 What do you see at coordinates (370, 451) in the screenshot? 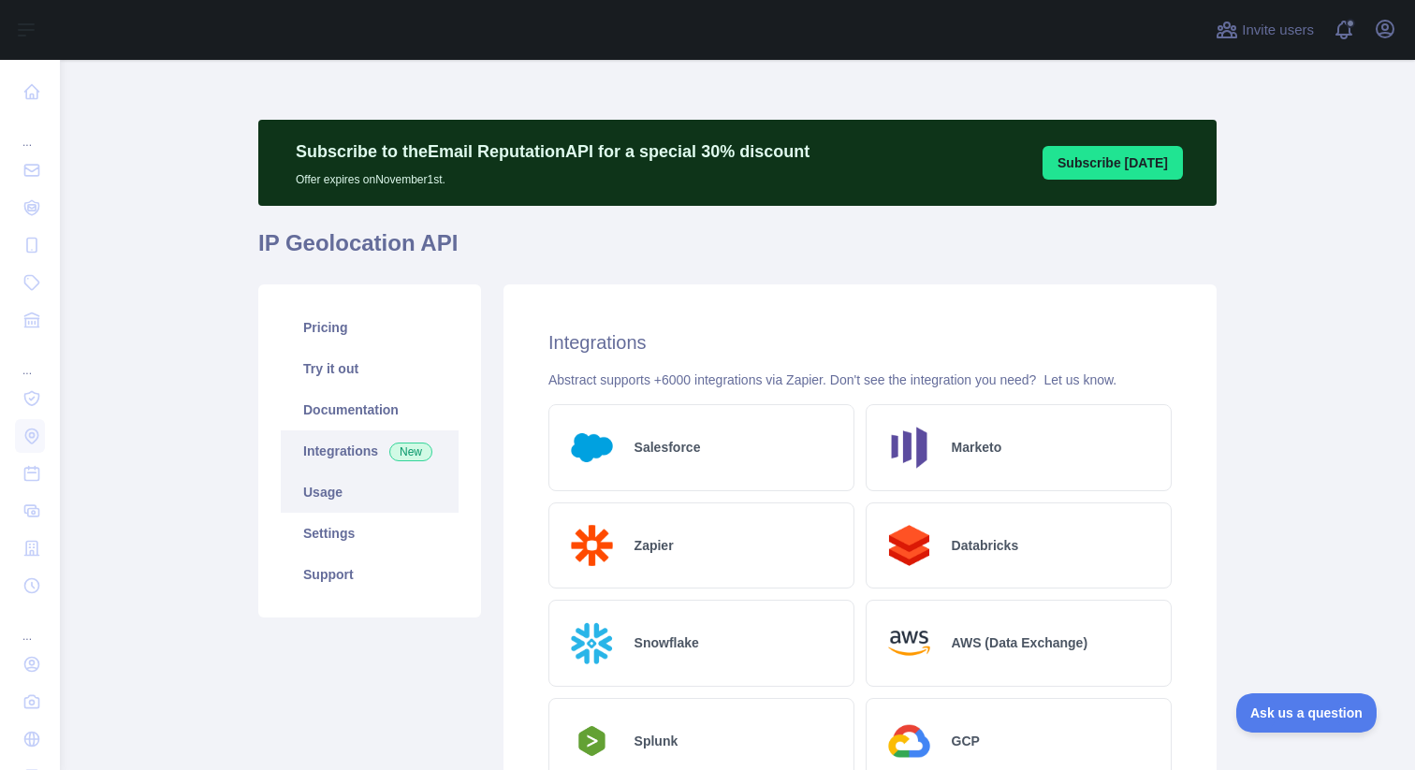
I see `a: Integrations New` at bounding box center [370, 451].